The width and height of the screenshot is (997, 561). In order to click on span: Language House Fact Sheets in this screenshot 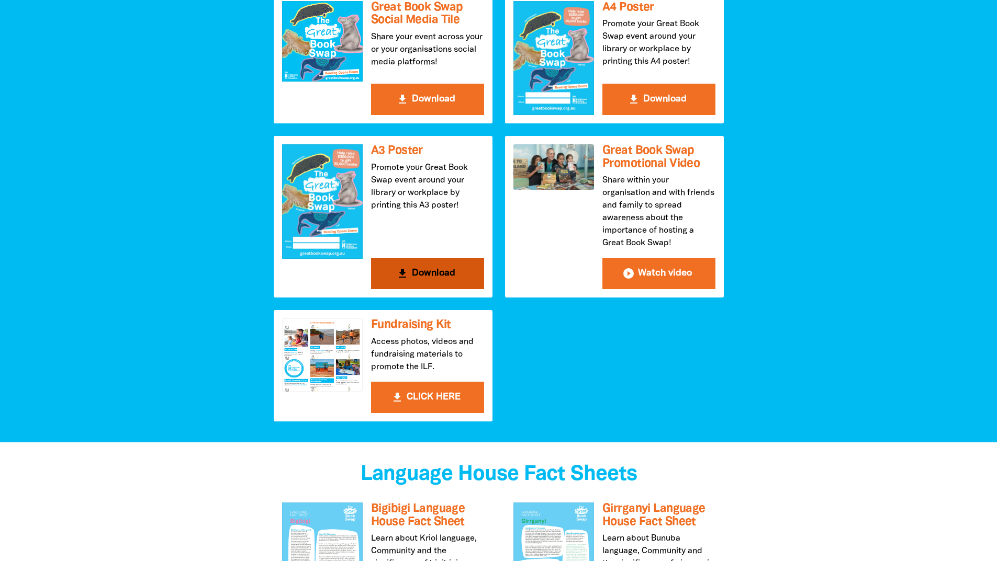, I will do `click(499, 475)`.